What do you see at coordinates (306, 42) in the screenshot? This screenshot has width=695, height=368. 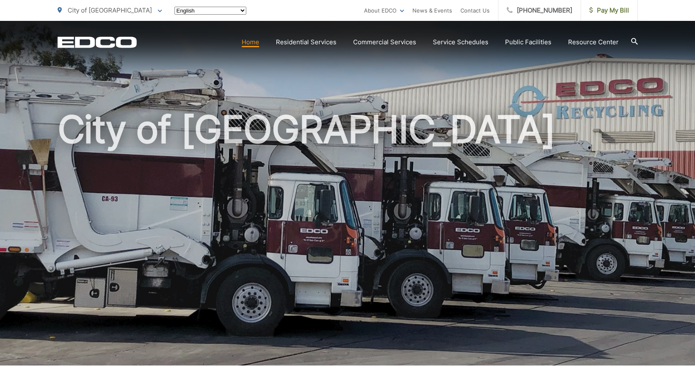 I see `a: Residential Services` at bounding box center [306, 42].